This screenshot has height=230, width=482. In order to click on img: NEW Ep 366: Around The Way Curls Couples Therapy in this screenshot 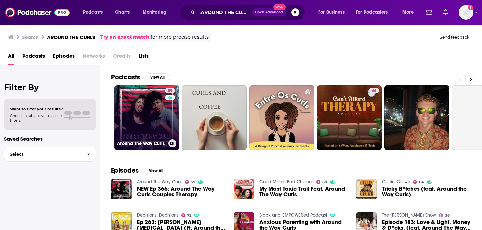, I will do `click(121, 189)`.